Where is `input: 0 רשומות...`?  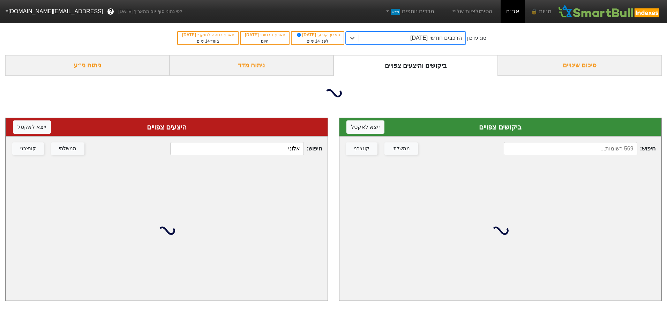
input: 0 רשומות... is located at coordinates (237, 149).